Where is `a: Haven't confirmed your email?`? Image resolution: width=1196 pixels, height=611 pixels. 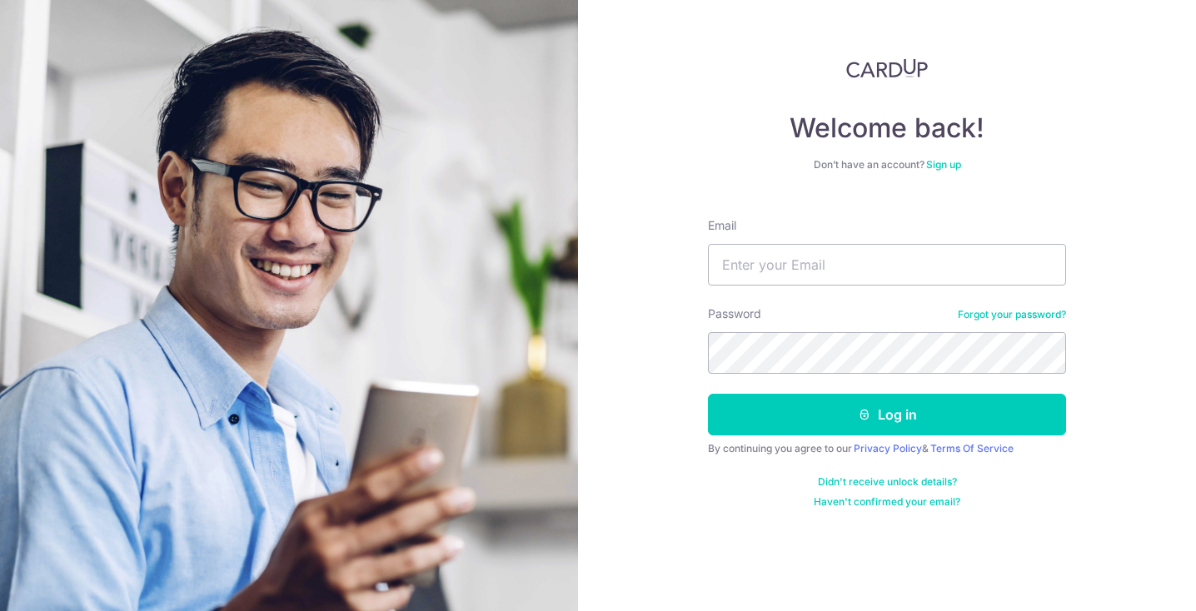
a: Haven't confirmed your email? is located at coordinates (887, 502).